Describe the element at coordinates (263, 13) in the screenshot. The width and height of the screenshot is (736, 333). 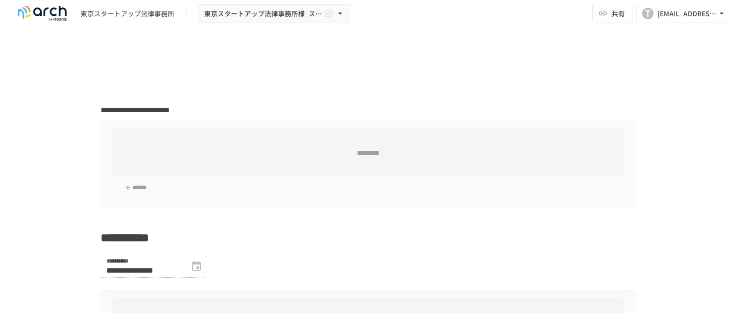
I see `span: 東京スタートアップ法律事務所様_スポットサポート` at that location.